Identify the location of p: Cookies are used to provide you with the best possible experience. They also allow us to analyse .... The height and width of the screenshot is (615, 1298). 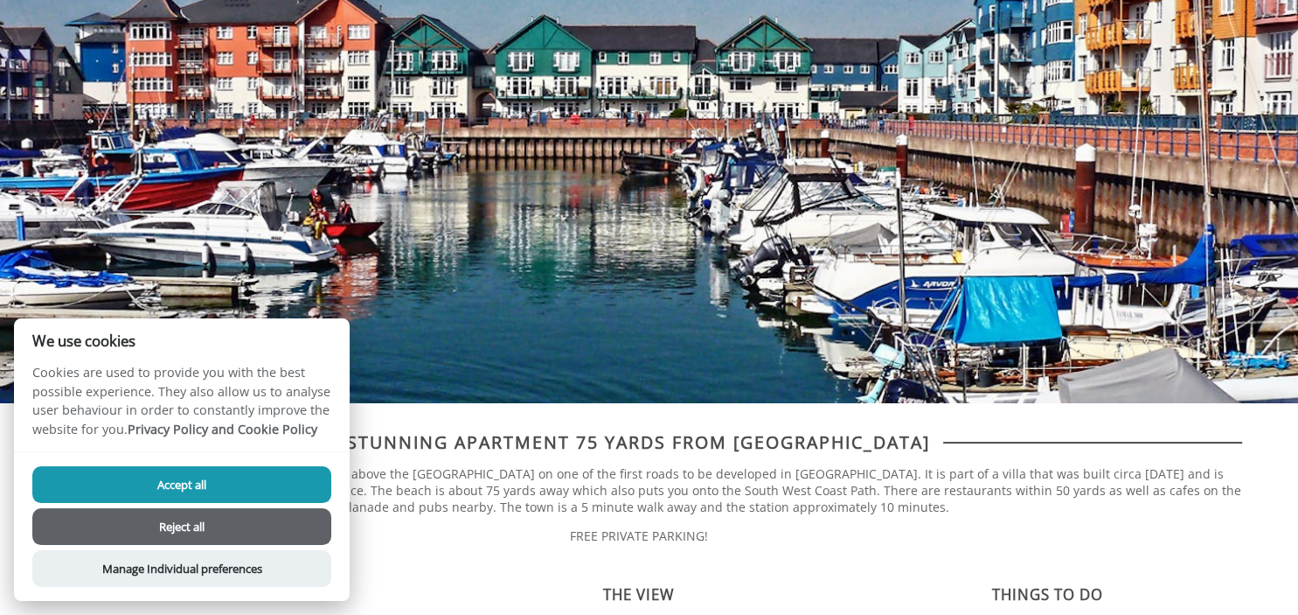
(182, 406).